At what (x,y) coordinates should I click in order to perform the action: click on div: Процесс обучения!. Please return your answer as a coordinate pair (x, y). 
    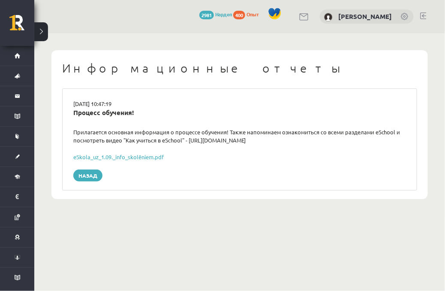
    Looking at the image, I should click on (240, 112).